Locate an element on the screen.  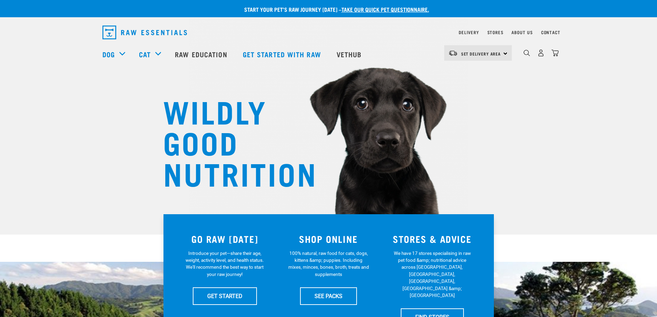
a: Cat is located at coordinates (145, 54).